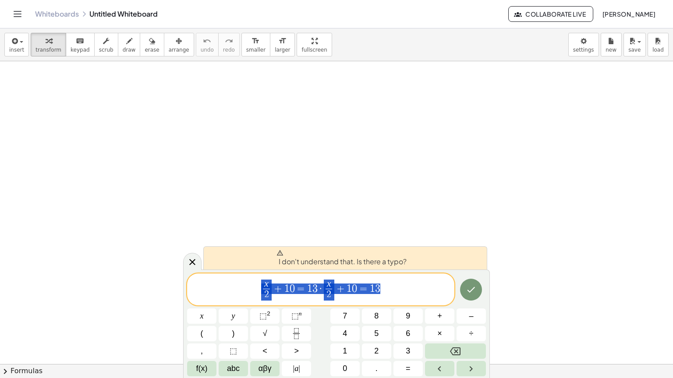 The image size is (673, 378). What do you see at coordinates (296, 369) in the screenshot?
I see `span: a` at bounding box center [296, 369].